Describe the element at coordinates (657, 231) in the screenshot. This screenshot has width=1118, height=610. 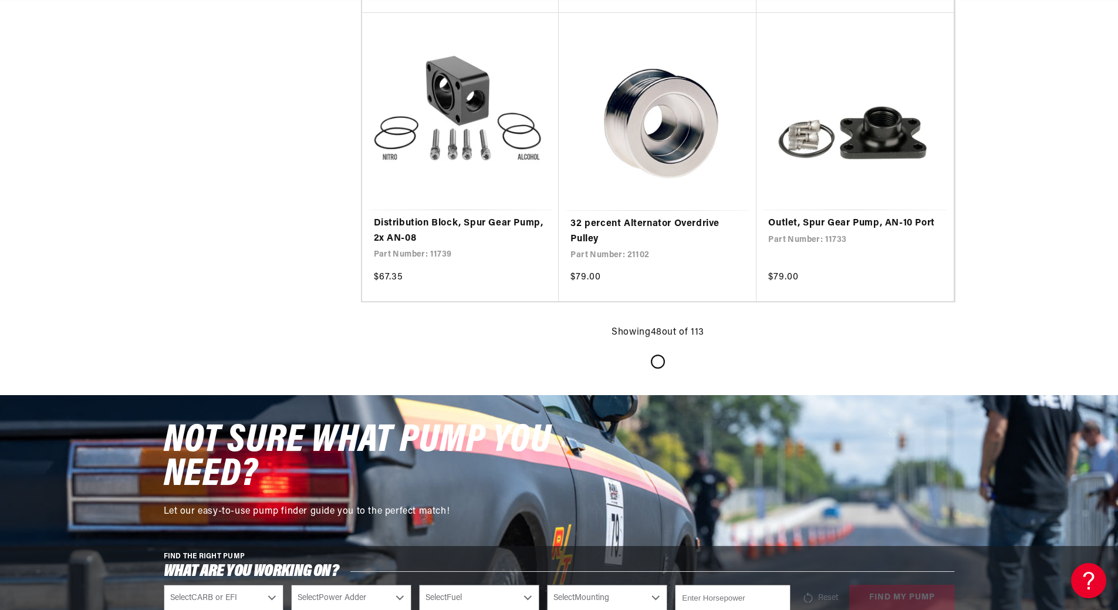
I see `a: 32 percent Alternator Overdrive Pulley` at that location.